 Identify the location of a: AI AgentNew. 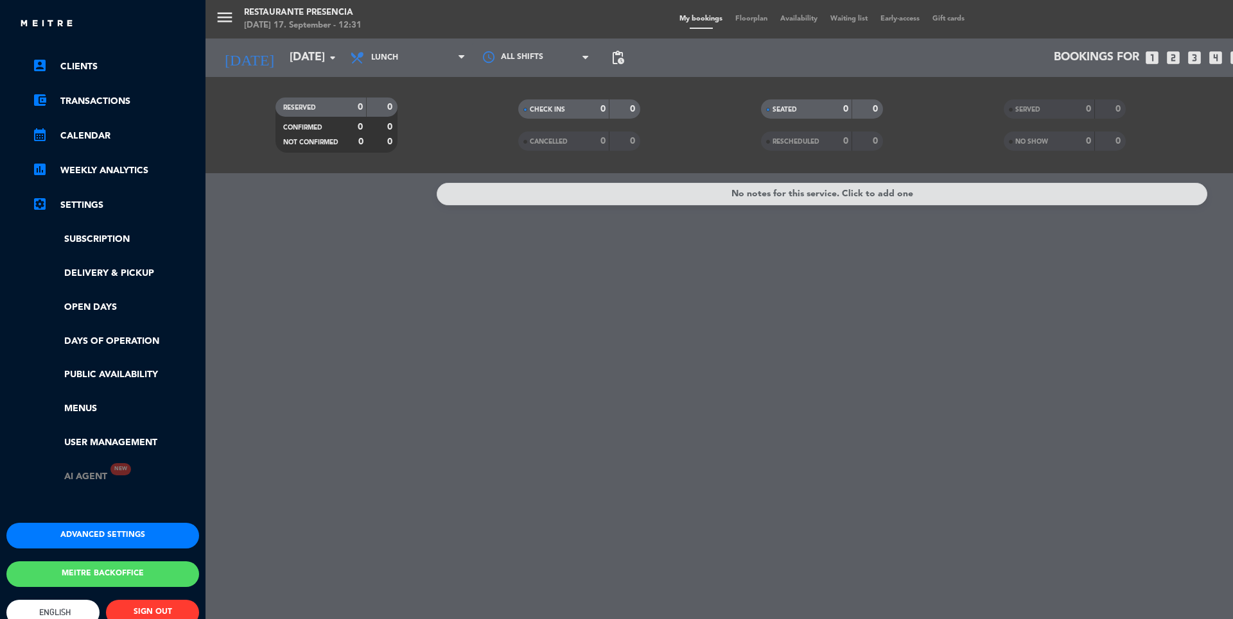
(69, 477).